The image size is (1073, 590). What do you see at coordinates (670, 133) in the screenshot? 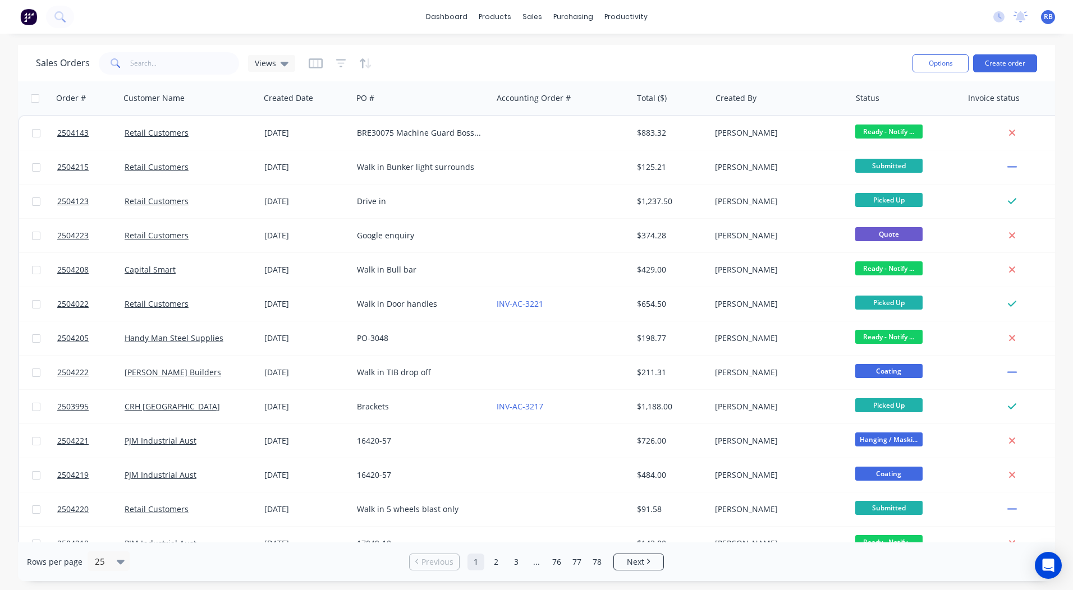
I see `div: $883.32` at bounding box center [670, 133].